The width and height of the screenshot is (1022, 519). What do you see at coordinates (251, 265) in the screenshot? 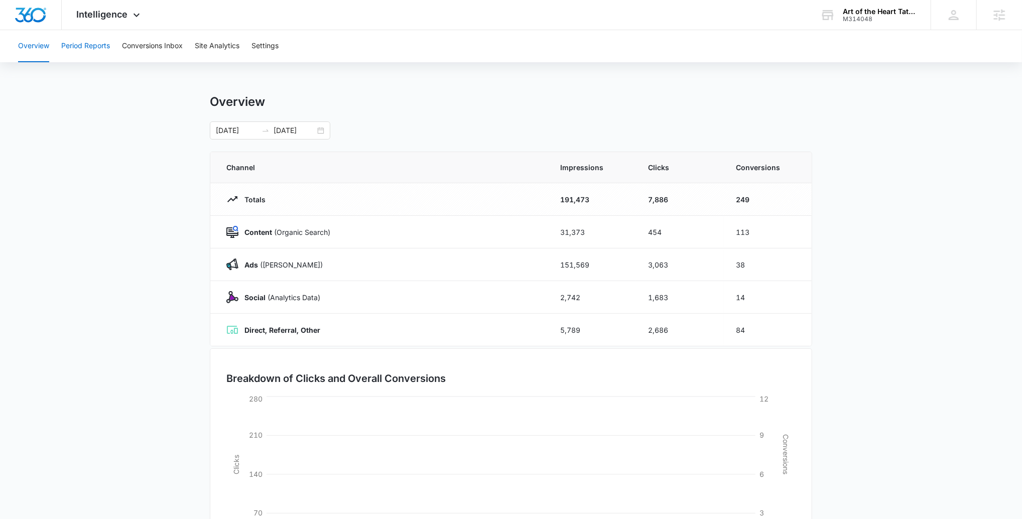
I see `strong: Ads` at bounding box center [251, 265].